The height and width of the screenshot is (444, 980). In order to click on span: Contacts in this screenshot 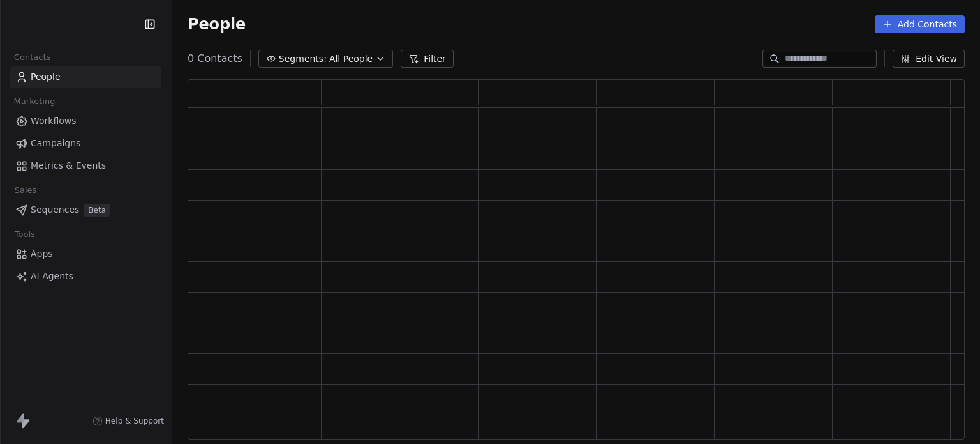, I will do `click(32, 57)`.